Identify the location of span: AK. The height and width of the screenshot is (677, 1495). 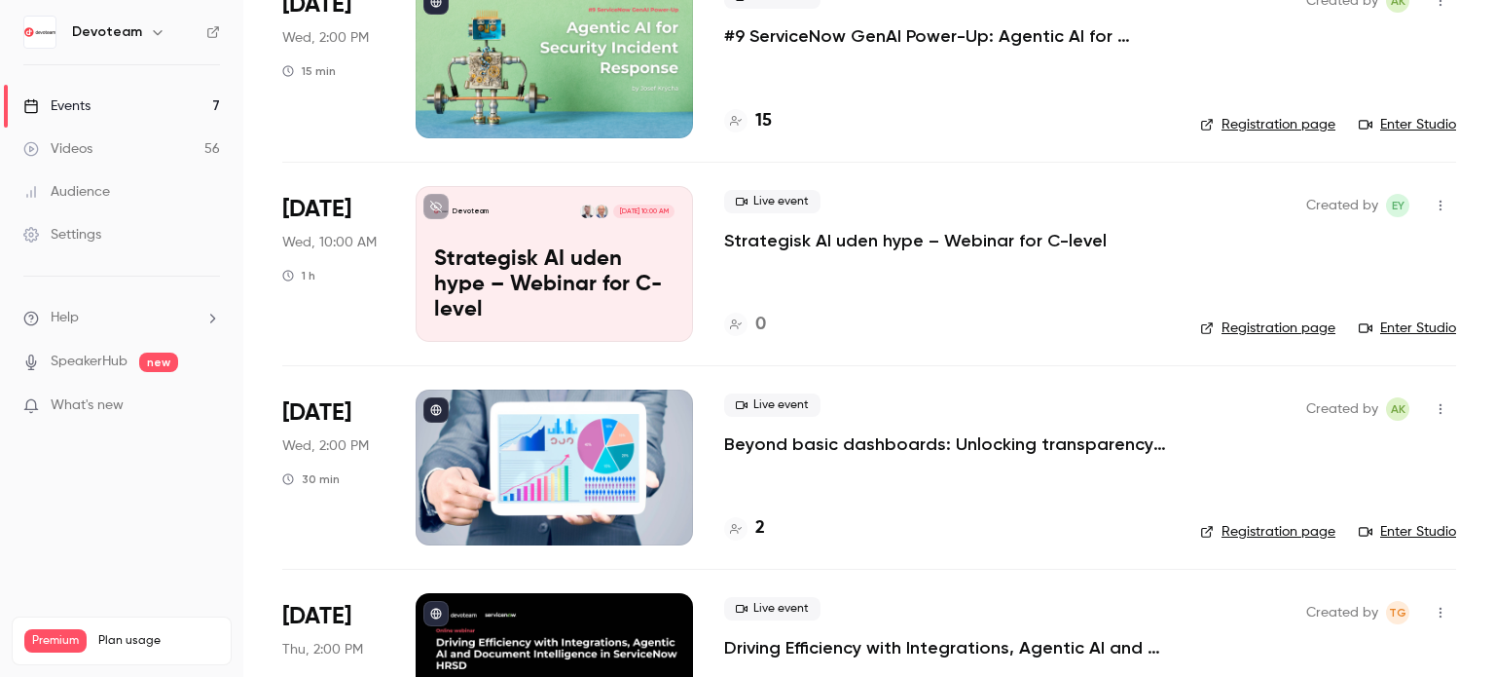
(1398, 409).